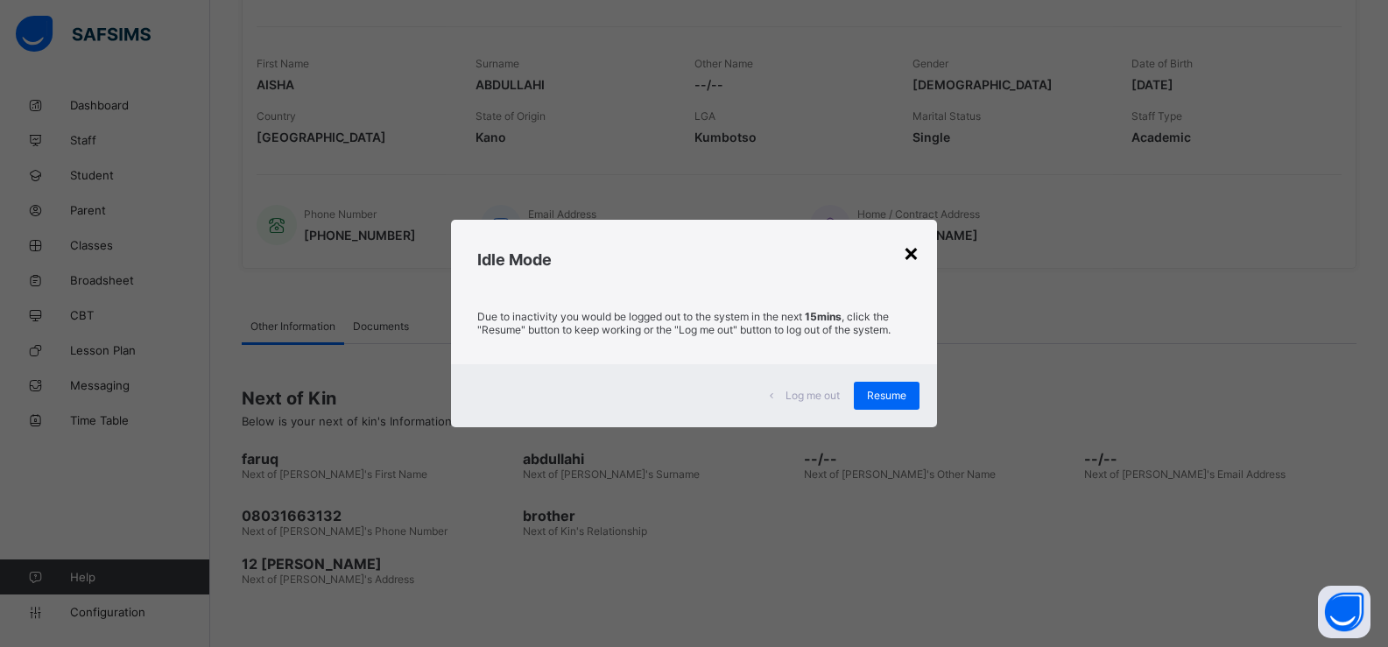  I want to click on button: Open asap, so click(1344, 612).